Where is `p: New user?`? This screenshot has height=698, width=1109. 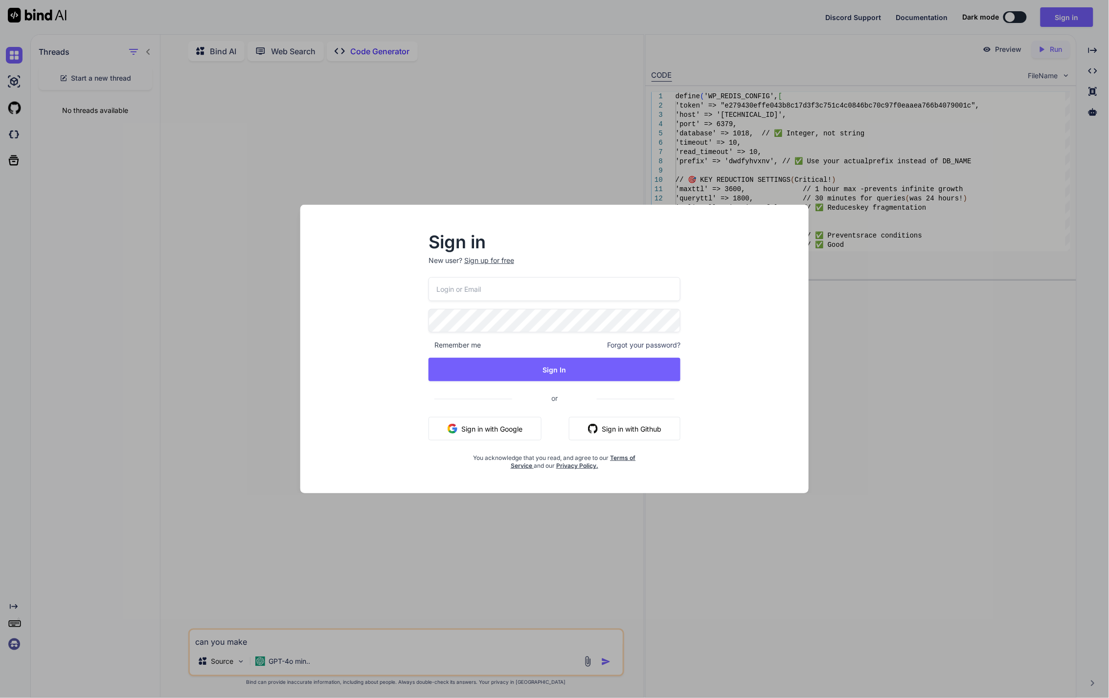
p: New user? is located at coordinates (554, 267).